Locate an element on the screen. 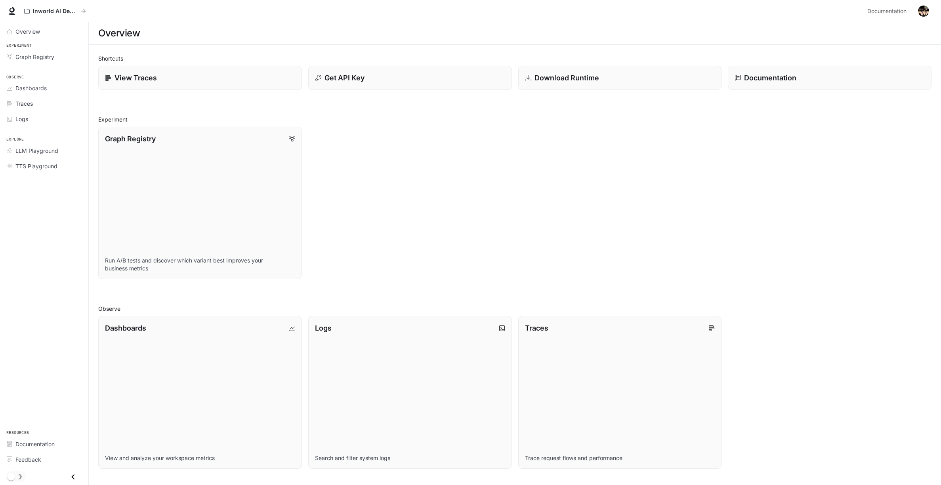 The height and width of the screenshot is (485, 941). span: Dark mode toggle is located at coordinates (11, 477).